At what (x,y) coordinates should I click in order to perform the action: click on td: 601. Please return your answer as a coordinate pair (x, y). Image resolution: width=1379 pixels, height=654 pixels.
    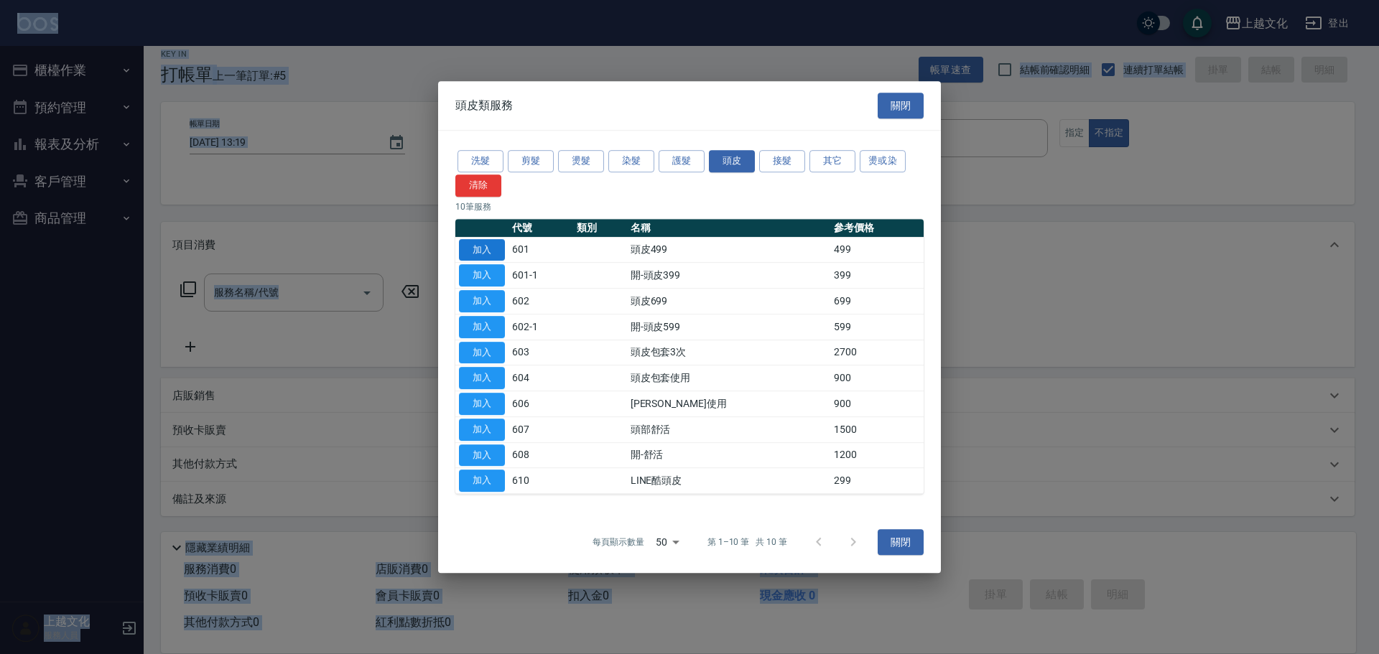
    Looking at the image, I should click on (541, 250).